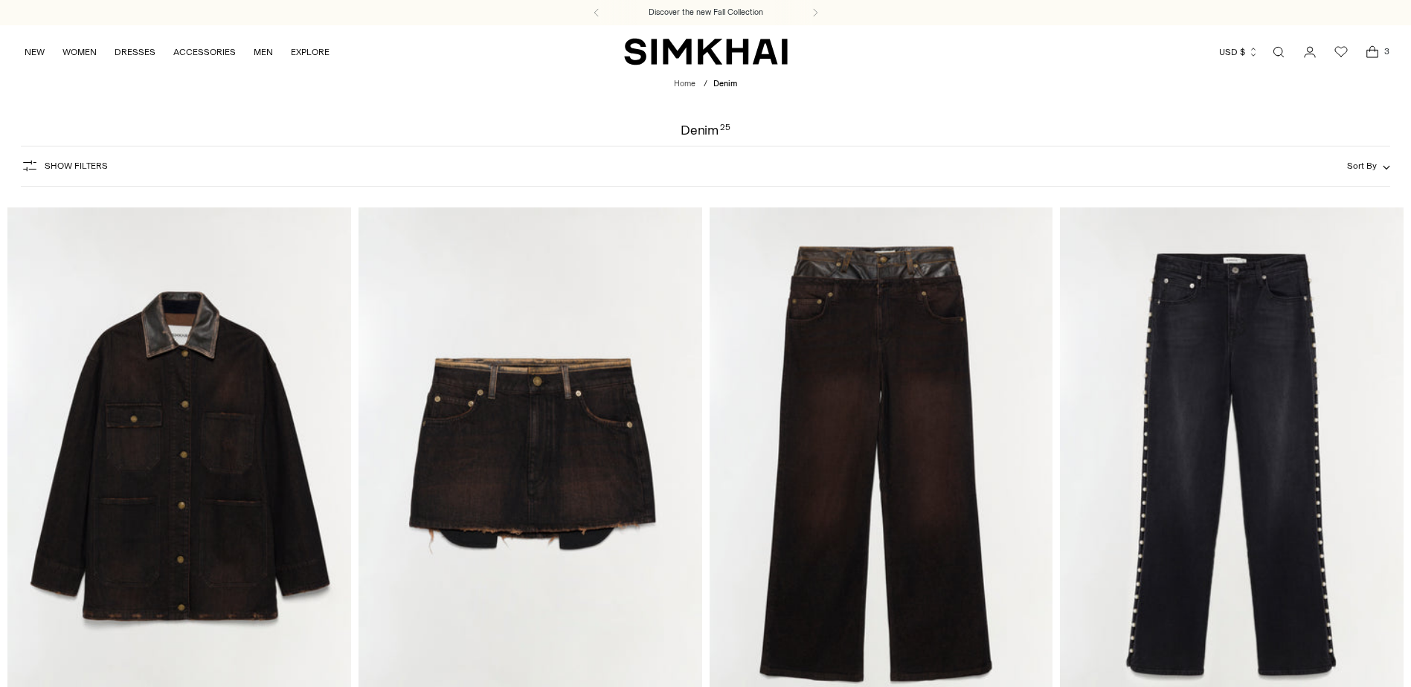  Describe the element at coordinates (1362, 166) in the screenshot. I see `span: Sort By` at that location.